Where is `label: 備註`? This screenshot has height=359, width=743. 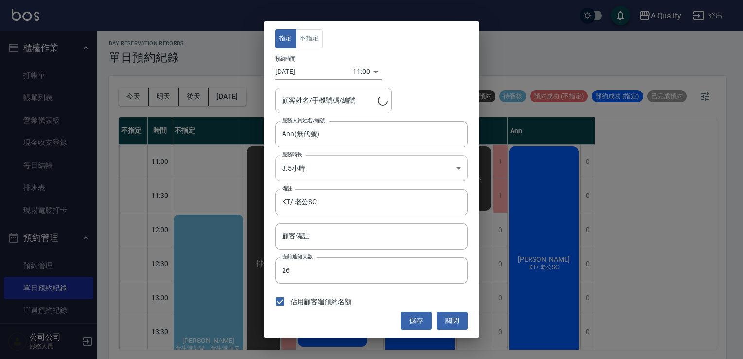 label: 備註 is located at coordinates (287, 188).